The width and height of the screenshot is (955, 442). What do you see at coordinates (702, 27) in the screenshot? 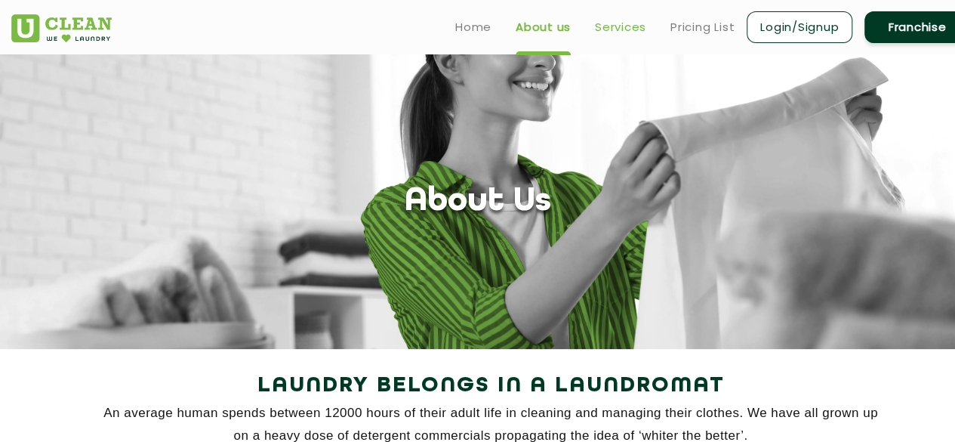
I see `a: Pricing List` at bounding box center [702, 27].